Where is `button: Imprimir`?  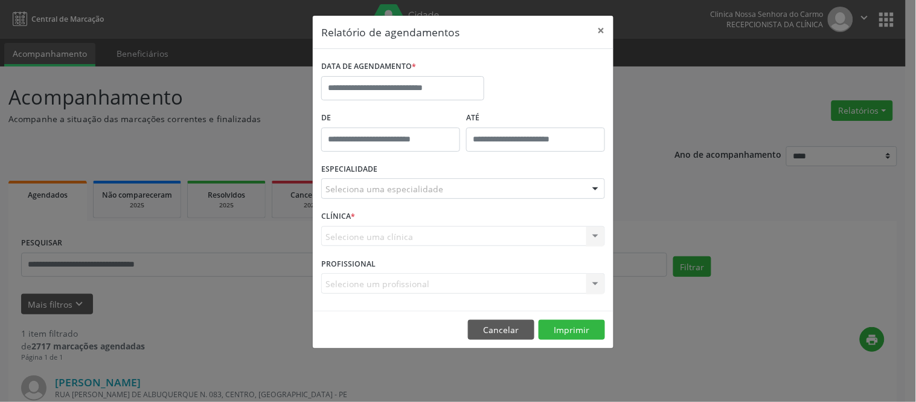
button: Imprimir is located at coordinates (572, 330).